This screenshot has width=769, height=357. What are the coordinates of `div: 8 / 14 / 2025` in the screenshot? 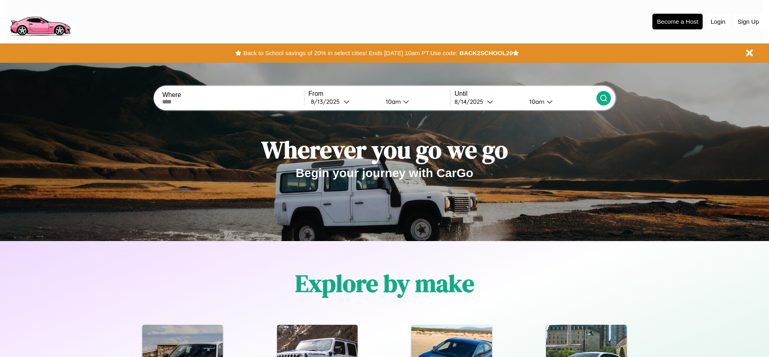 It's located at (471, 101).